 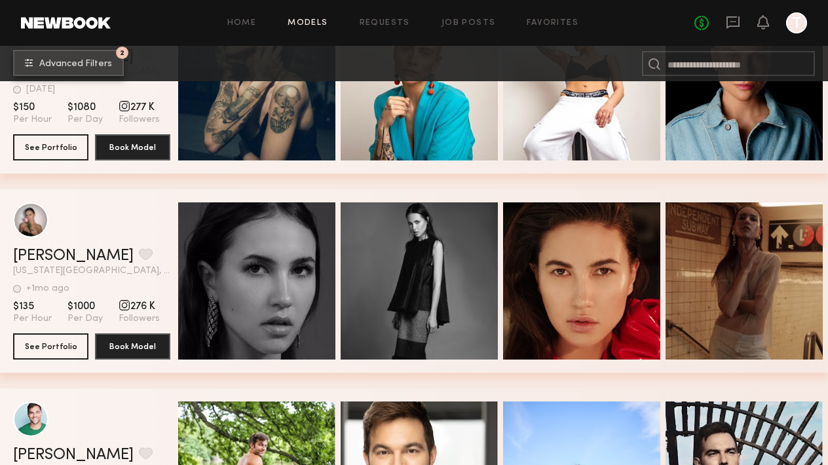 What do you see at coordinates (85, 307) in the screenshot?
I see `span: $1000` at bounding box center [85, 307].